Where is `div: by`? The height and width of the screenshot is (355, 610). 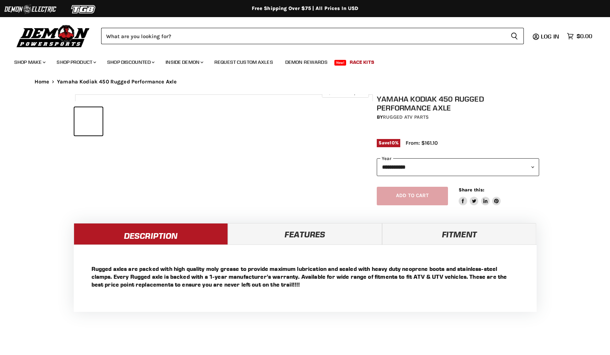
div: by is located at coordinates (458, 117).